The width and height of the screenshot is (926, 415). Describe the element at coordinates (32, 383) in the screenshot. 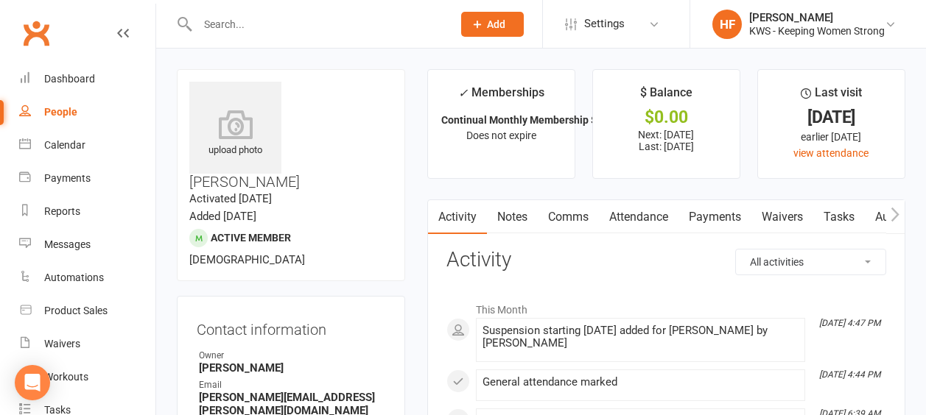

I see `div: Open Intercom Messenger` at that location.